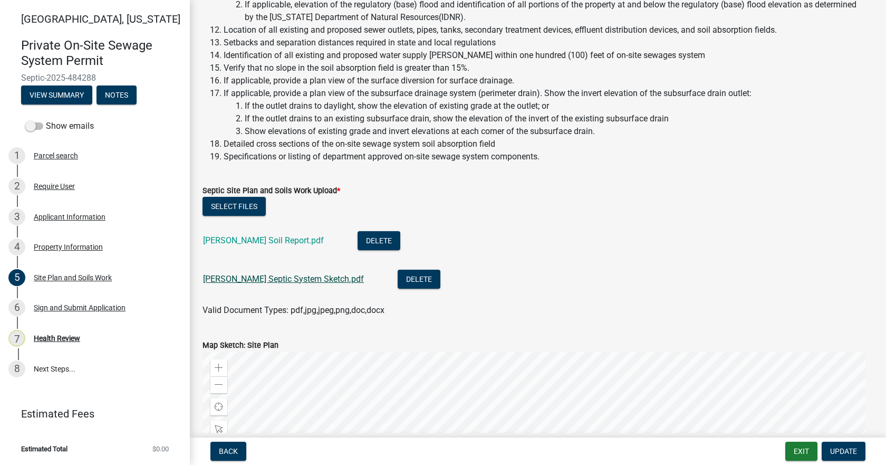 This screenshot has height=465, width=886. What do you see at coordinates (548, 43) in the screenshot?
I see `li: Setbacks and separation distances required in state and local regulations` at bounding box center [548, 43].